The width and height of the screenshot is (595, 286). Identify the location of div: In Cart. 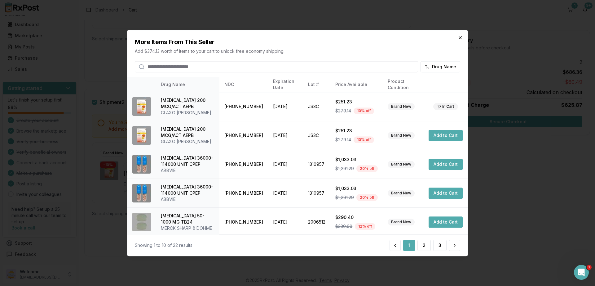
(446, 106).